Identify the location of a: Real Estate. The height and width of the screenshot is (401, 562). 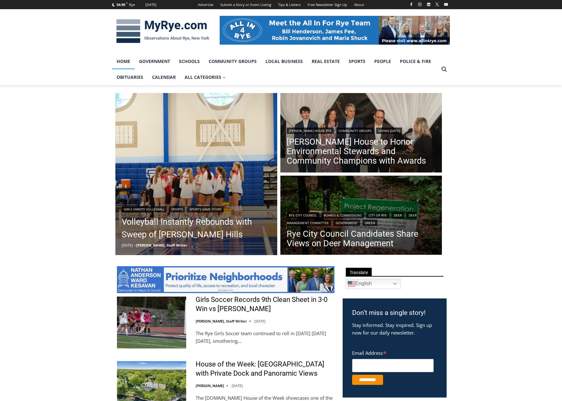
(326, 61).